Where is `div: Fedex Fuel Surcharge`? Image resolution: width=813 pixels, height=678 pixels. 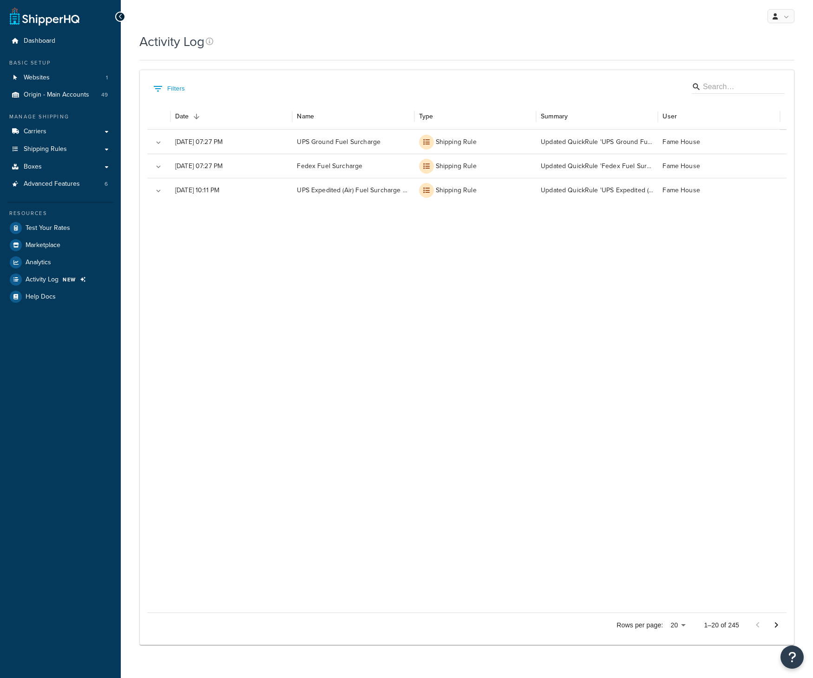 div: Fedex Fuel Surcharge is located at coordinates (353, 166).